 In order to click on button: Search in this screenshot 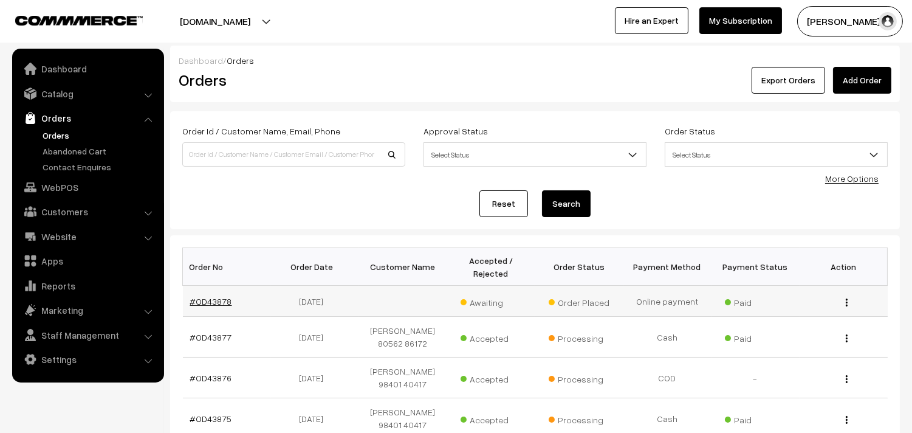, I will do `click(566, 204)`.